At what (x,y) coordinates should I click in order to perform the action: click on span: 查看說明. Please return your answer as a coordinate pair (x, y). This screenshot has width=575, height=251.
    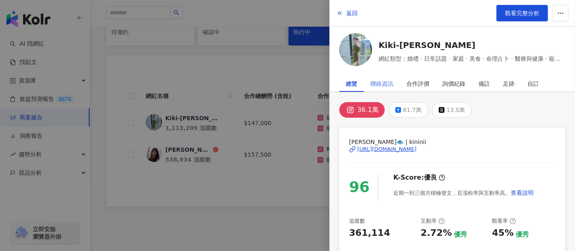
    Looking at the image, I should click on (522, 192).